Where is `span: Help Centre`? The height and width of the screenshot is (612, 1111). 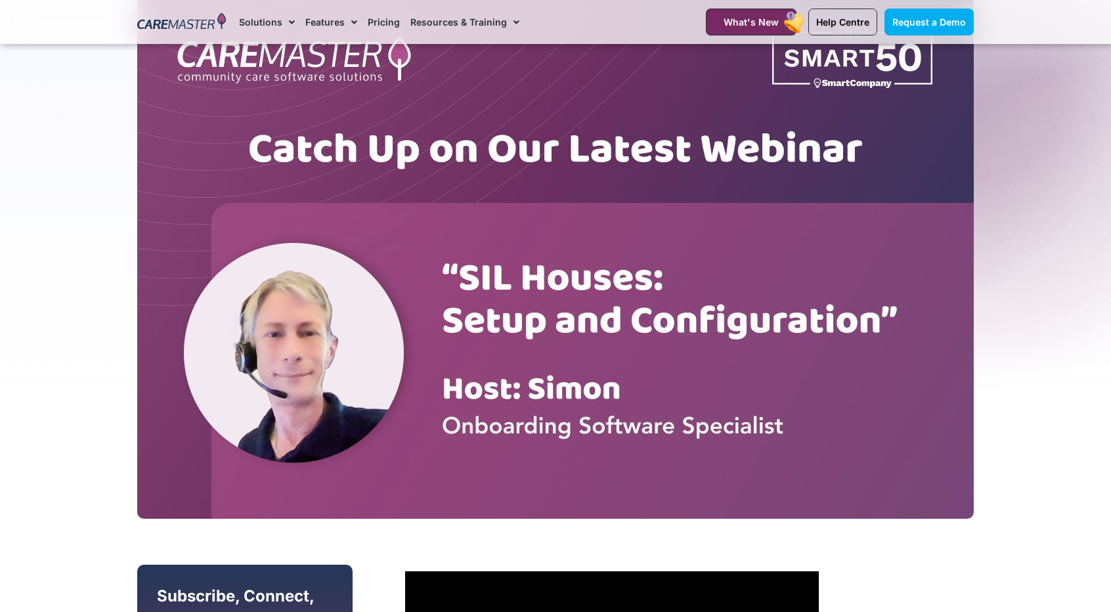
span: Help Centre is located at coordinates (842, 22).